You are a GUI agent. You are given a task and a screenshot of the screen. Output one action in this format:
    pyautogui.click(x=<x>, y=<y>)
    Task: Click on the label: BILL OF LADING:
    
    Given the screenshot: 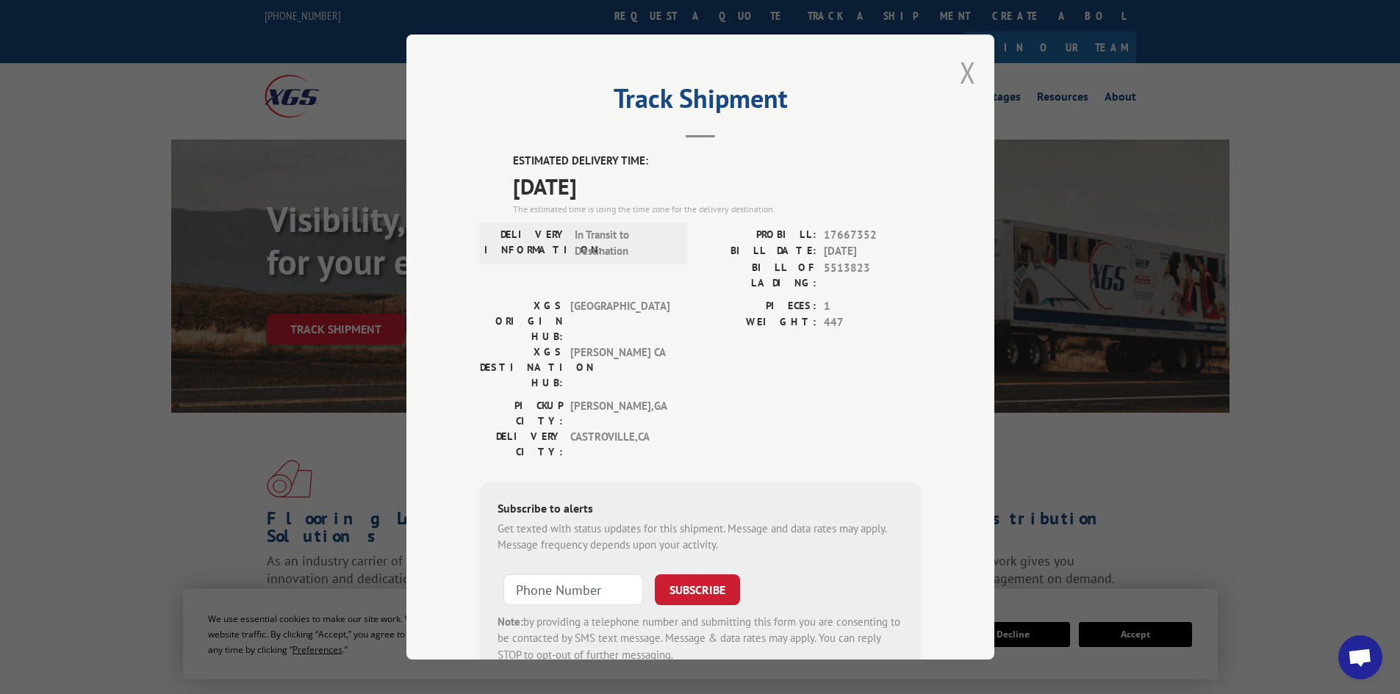 What is the action you would take?
    pyautogui.click(x=758, y=276)
    